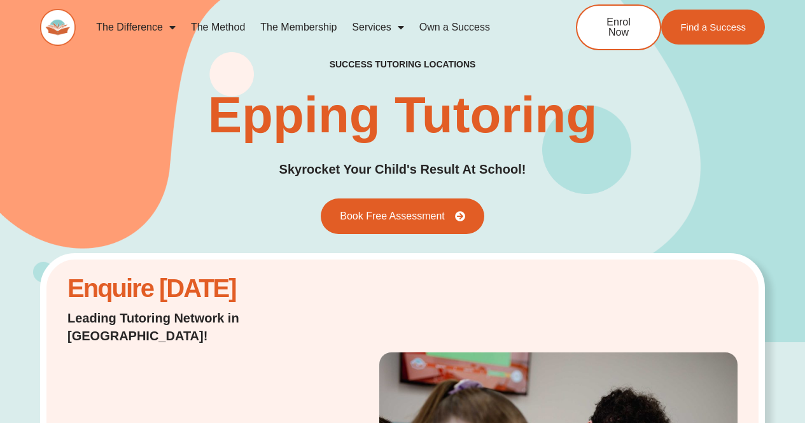 The image size is (805, 423). What do you see at coordinates (454, 27) in the screenshot?
I see `a: Own a Success` at bounding box center [454, 27].